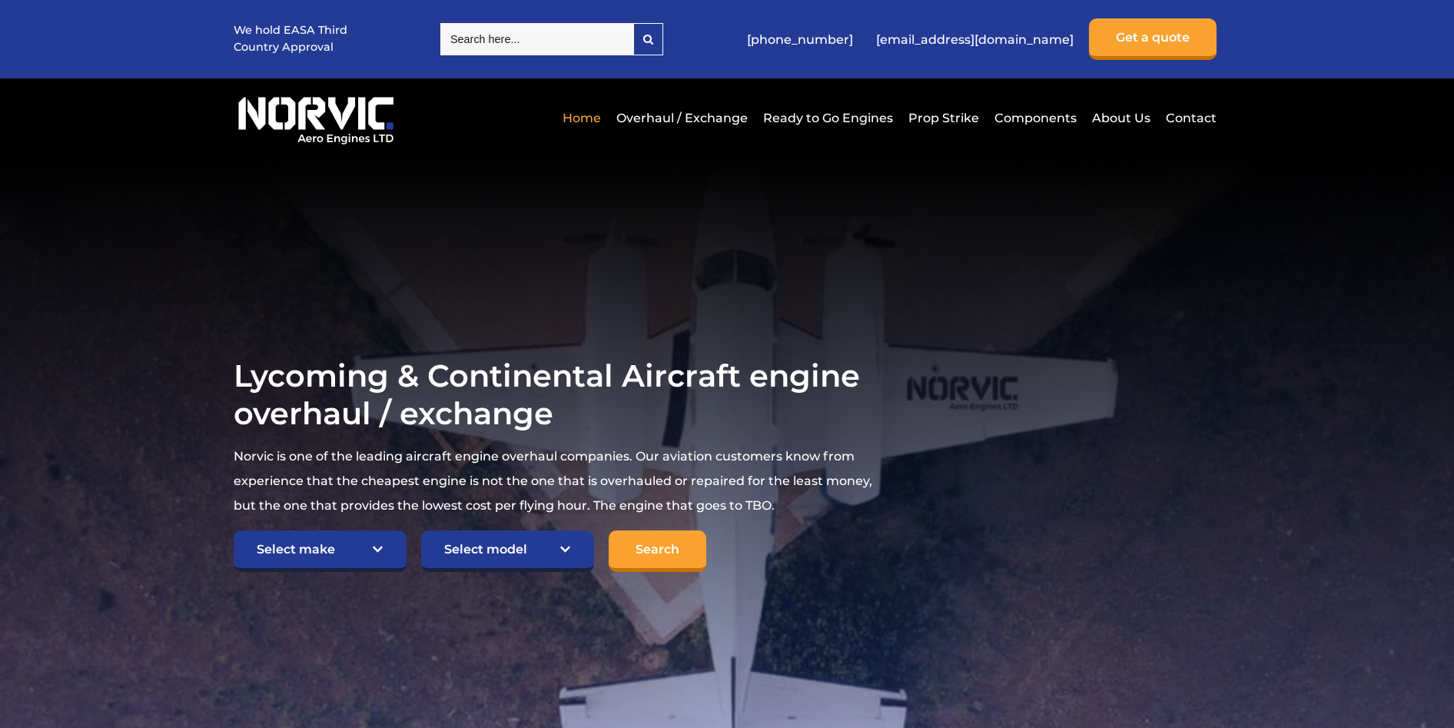  Describe the element at coordinates (1035, 118) in the screenshot. I see `a: Components` at that location.